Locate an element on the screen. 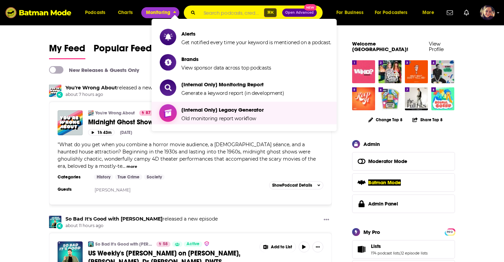  button: 1h 43m is located at coordinates (101, 132).